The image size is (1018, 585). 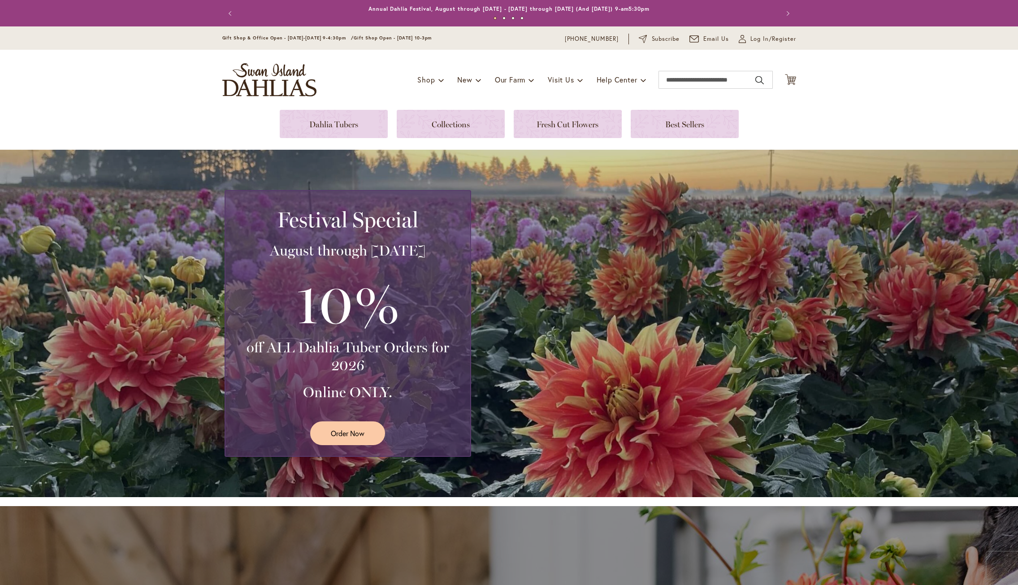 I want to click on button: Previous, so click(x=231, y=13).